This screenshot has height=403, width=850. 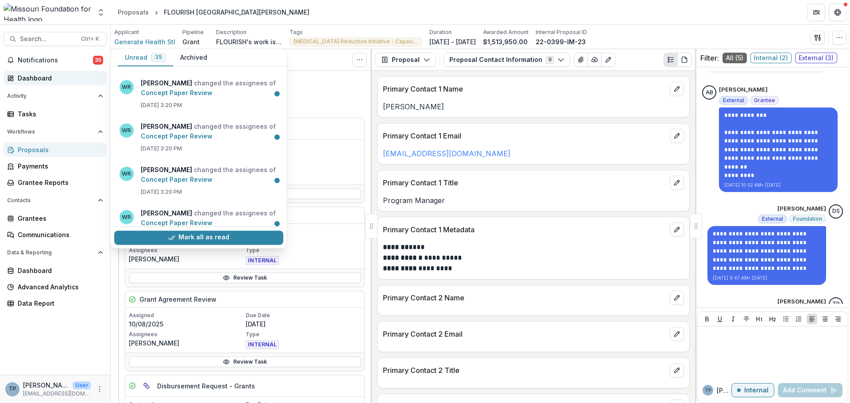 What do you see at coordinates (581, 60) in the screenshot?
I see `button: View Attached Files` at bounding box center [581, 60].